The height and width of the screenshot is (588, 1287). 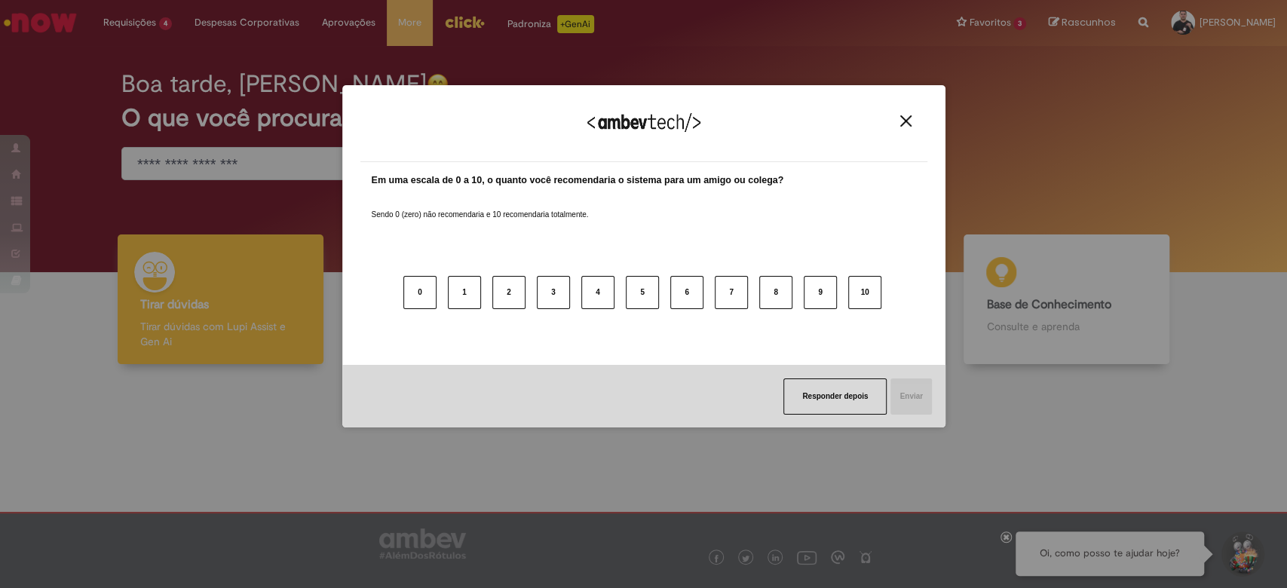 I want to click on label: Em uma escala de 0 a 10, o quanto você recomendaria o sistema para um amigo ou colega?, so click(x=577, y=180).